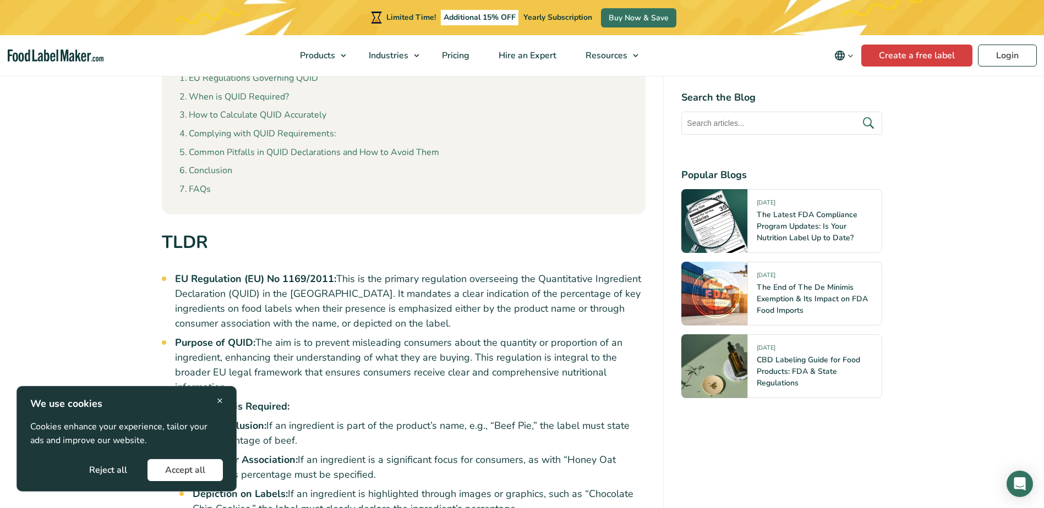  Describe the element at coordinates (605, 56) in the screenshot. I see `span: Resources` at that location.